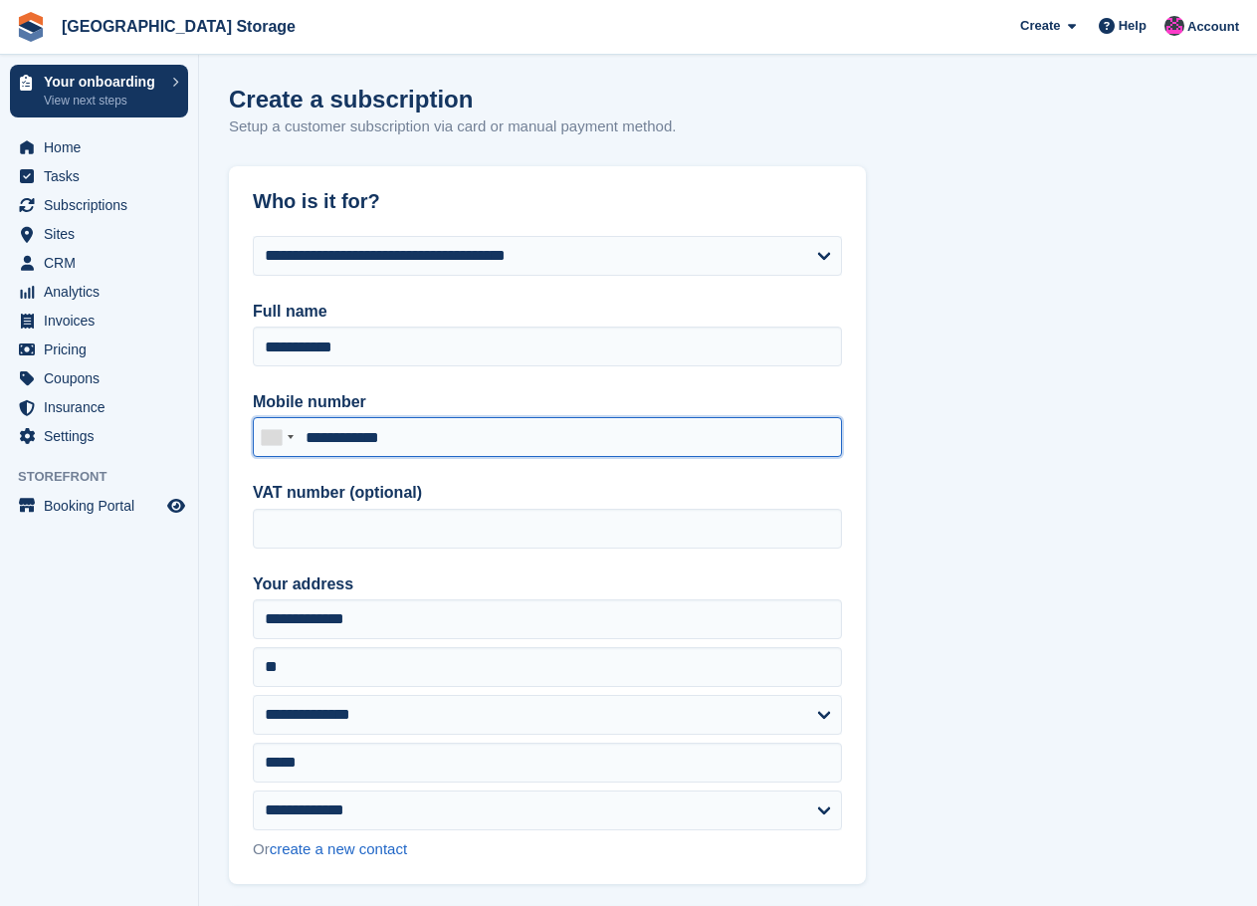 The height and width of the screenshot is (906, 1257). What do you see at coordinates (104, 147) in the screenshot?
I see `span: Home` at bounding box center [104, 147].